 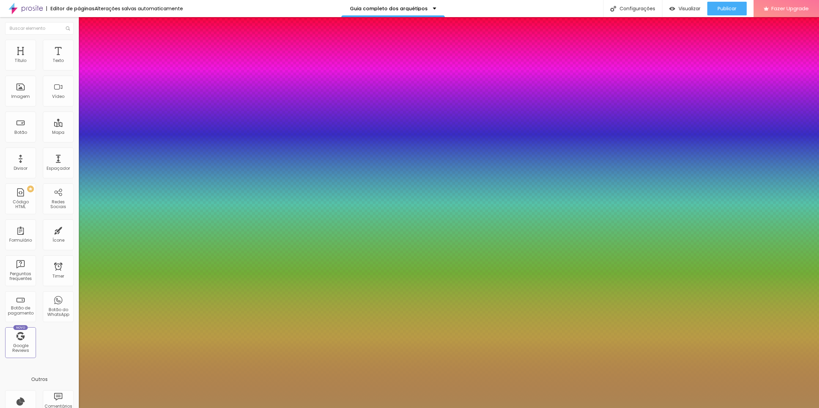 I want to click on button: Visualizar, so click(x=684, y=9).